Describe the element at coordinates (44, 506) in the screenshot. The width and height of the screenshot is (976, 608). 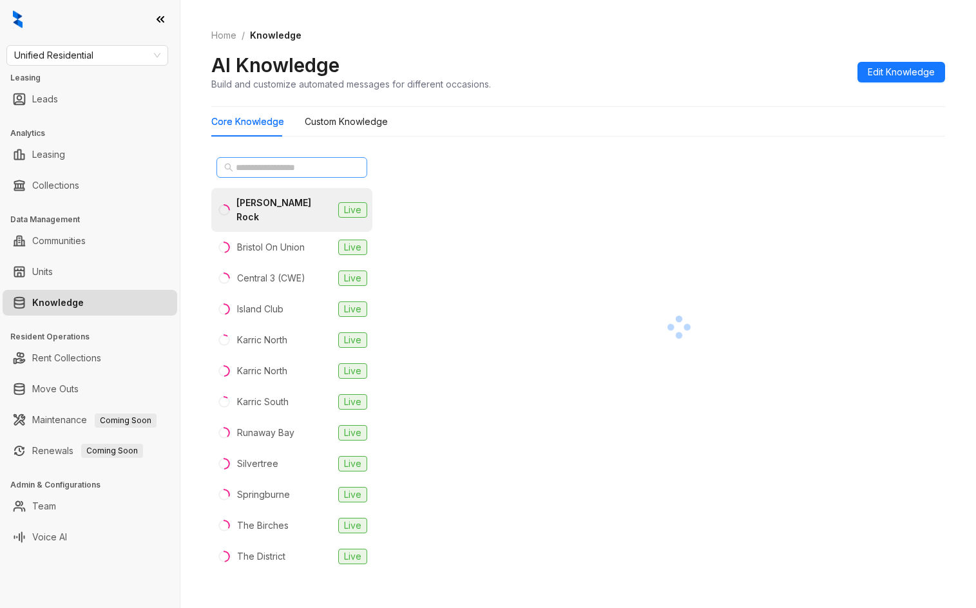
I see `a: Team` at that location.